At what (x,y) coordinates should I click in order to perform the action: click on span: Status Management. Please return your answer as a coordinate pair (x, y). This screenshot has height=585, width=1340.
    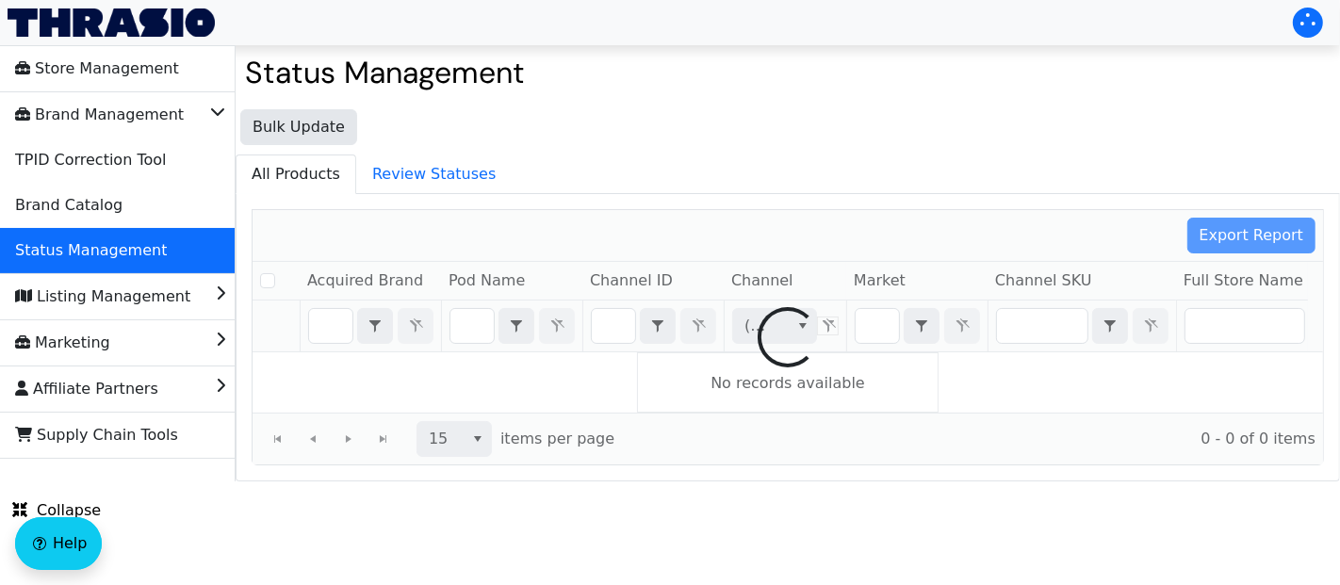
    Looking at the image, I should click on (90, 251).